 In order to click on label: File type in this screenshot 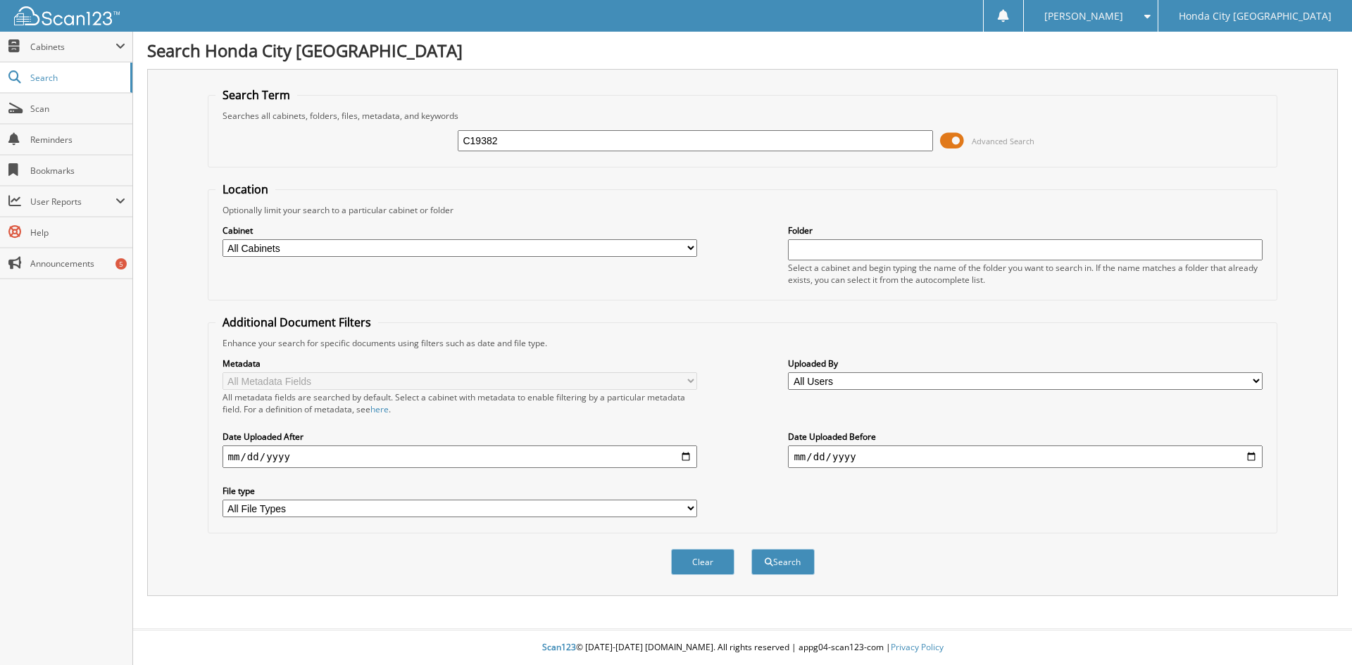, I will do `click(460, 491)`.